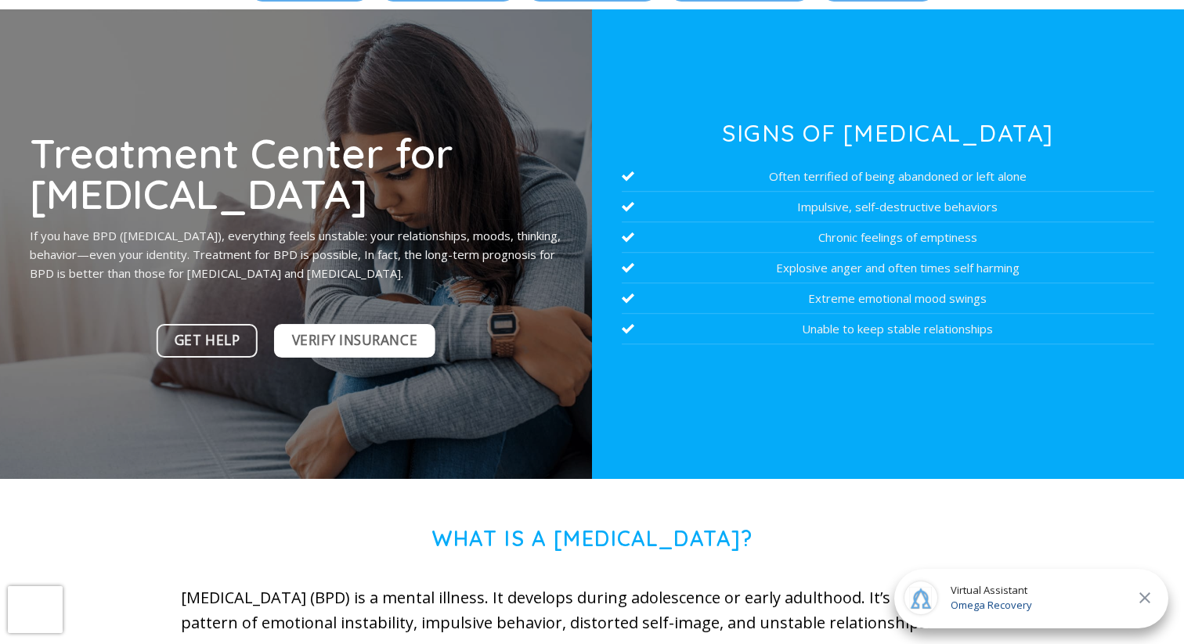  What do you see at coordinates (355, 341) in the screenshot?
I see `a: Verify Insurance` at bounding box center [355, 341].